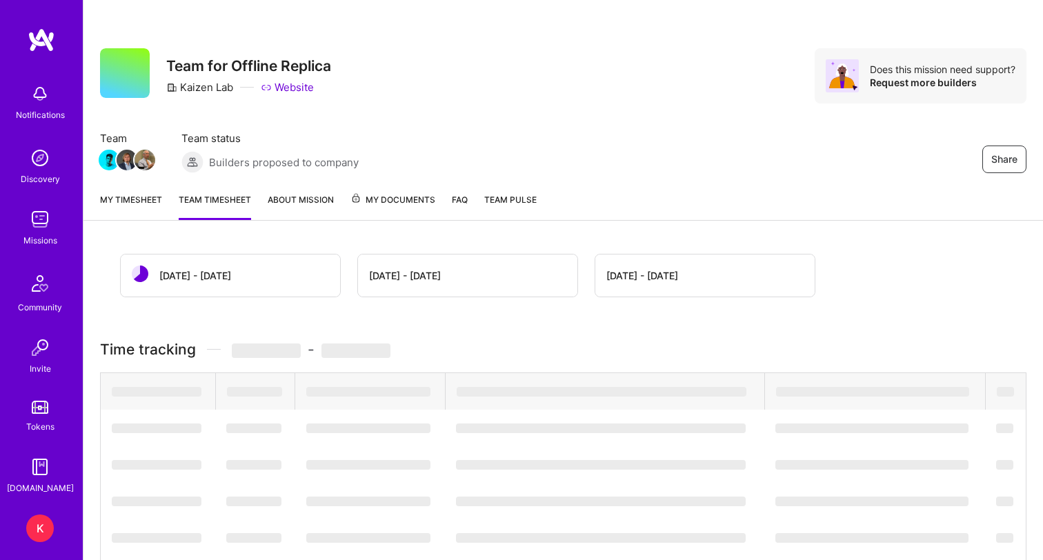 The width and height of the screenshot is (1043, 560). What do you see at coordinates (40, 114) in the screenshot?
I see `div: Notifications` at bounding box center [40, 114].